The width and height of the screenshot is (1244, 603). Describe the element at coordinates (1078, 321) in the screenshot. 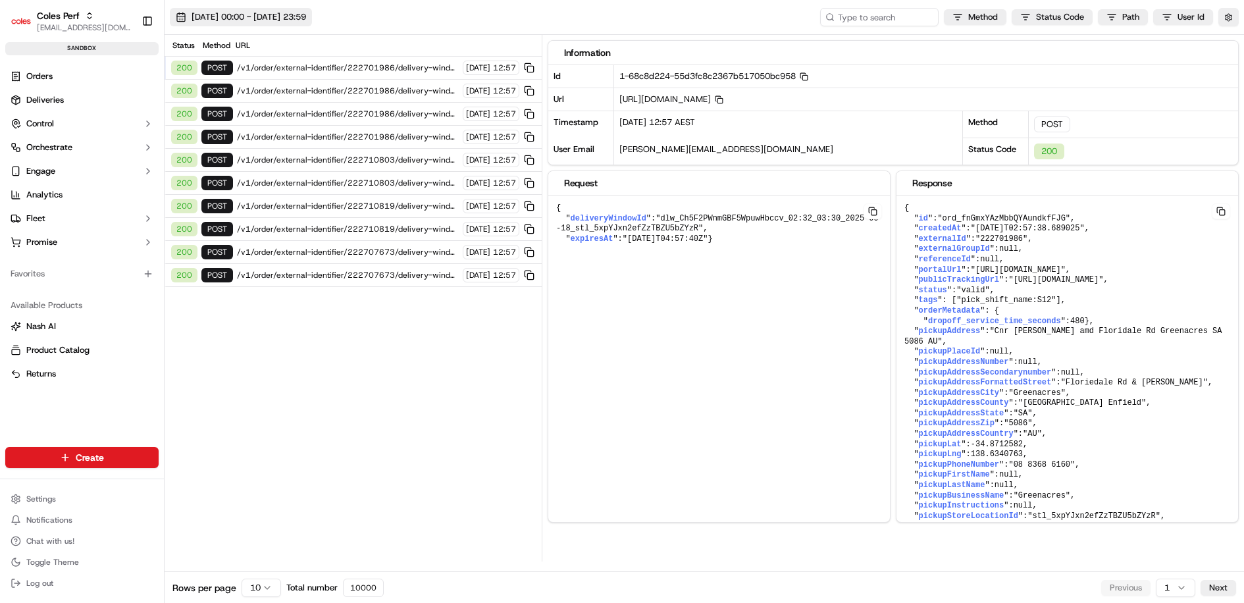

I see `span: 480` at that location.